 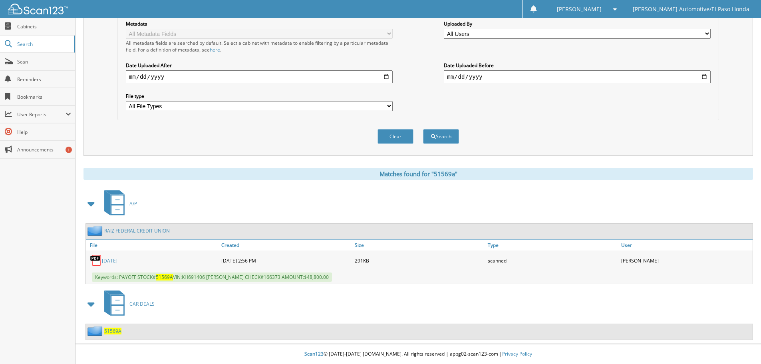 What do you see at coordinates (286, 245) in the screenshot?
I see `a: Created` at bounding box center [286, 245].